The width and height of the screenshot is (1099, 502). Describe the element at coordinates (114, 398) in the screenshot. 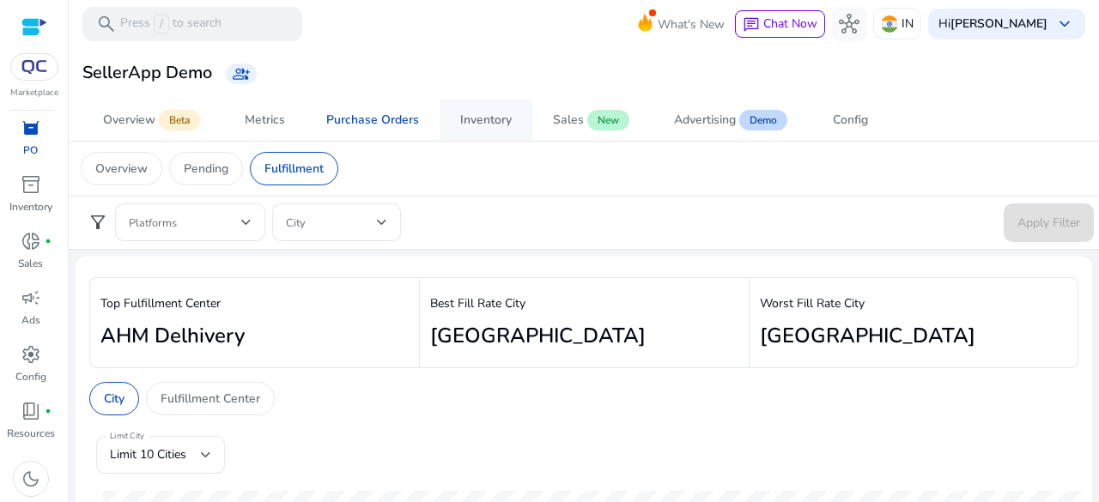

I see `p: City` at that location.